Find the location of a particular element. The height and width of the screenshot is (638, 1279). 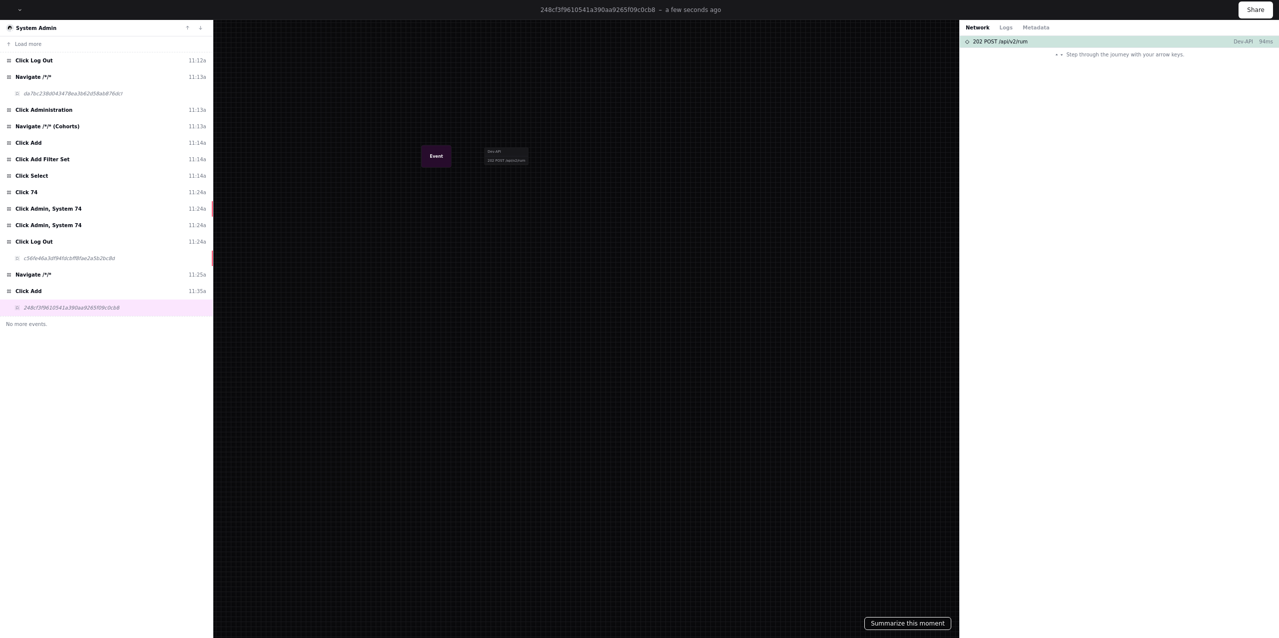

span: Navigate /*/* (Cohorts) is located at coordinates (47, 126).